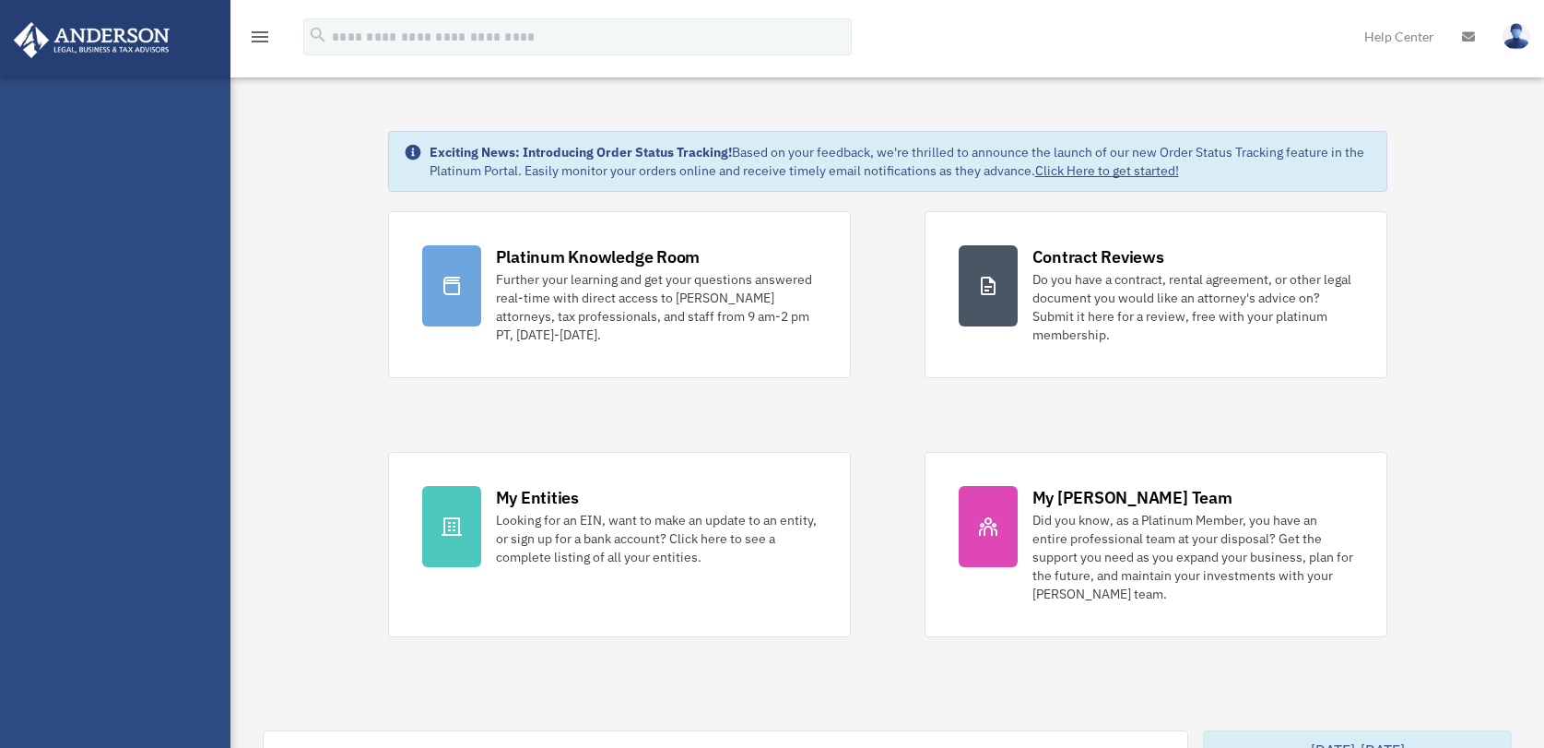 Image resolution: width=1544 pixels, height=748 pixels. I want to click on a: Click Here to get started!, so click(1107, 171).